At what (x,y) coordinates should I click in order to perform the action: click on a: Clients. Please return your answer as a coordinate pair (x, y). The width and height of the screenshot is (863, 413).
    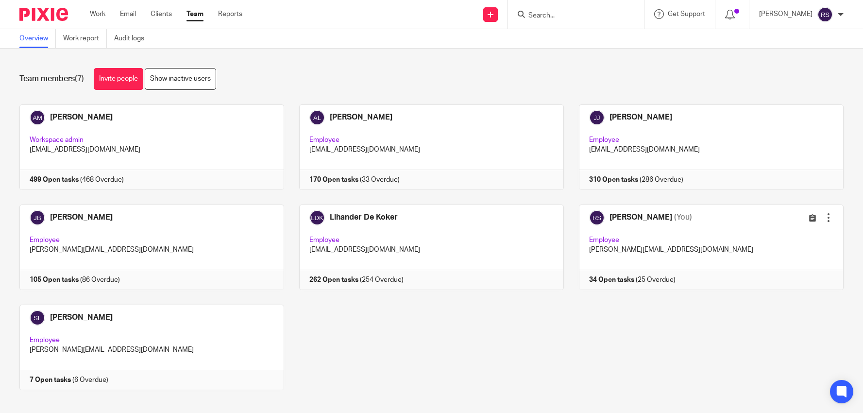
    Looking at the image, I should click on (161, 14).